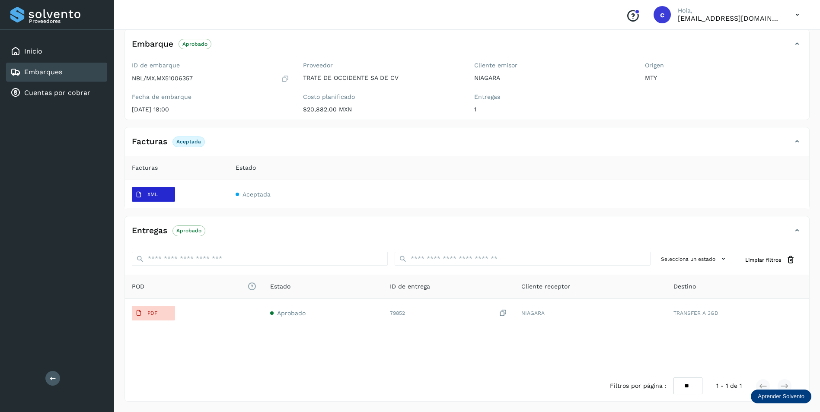  I want to click on h4: Embarque, so click(153, 44).